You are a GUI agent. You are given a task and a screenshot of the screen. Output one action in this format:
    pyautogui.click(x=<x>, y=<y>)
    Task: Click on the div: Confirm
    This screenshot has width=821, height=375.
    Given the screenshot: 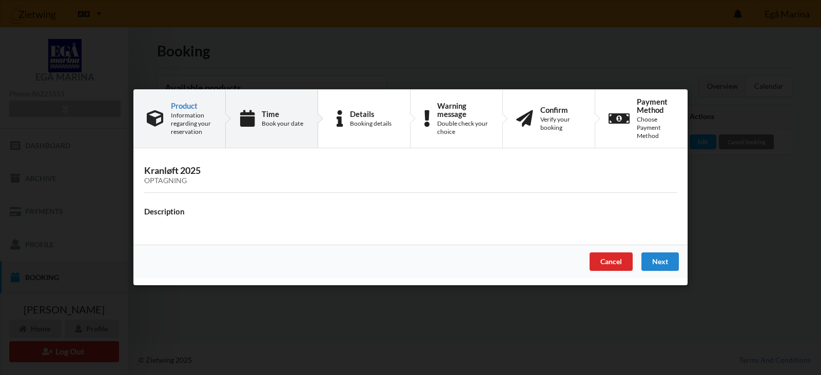 What is the action you would take?
    pyautogui.click(x=561, y=110)
    